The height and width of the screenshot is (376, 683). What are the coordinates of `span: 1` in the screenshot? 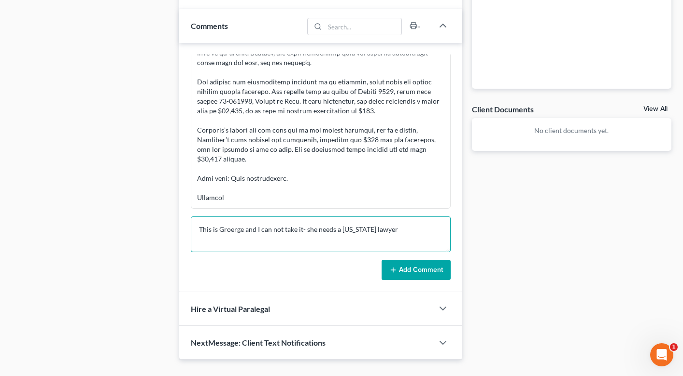 It's located at (673, 348).